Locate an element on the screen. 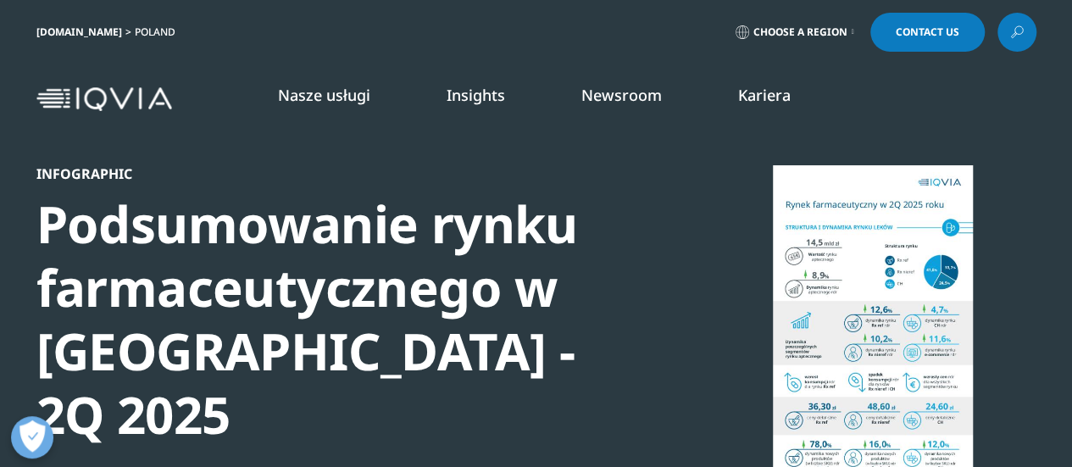 The width and height of the screenshot is (1072, 467). a: Insights is located at coordinates (475, 95).